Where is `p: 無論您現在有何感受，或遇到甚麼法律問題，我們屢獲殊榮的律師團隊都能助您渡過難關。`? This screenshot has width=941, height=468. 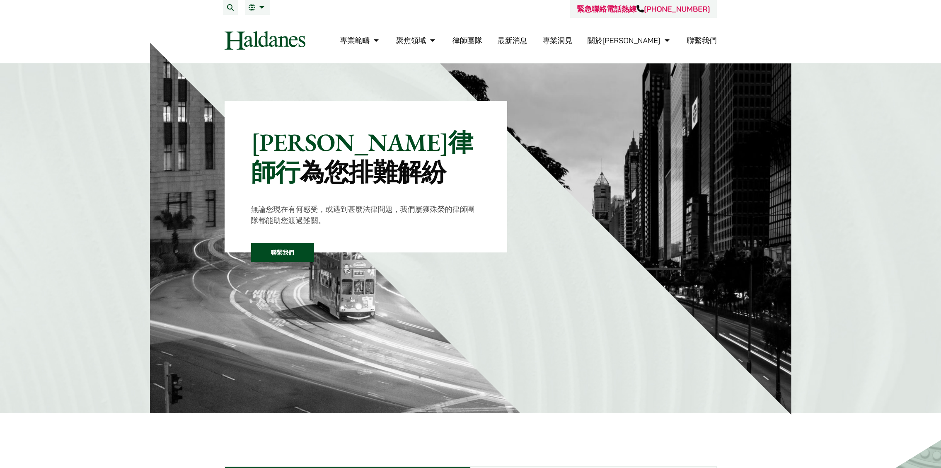 p: 無論您現在有何感受，或遇到甚麼法律問題，我們屢獲殊榮的律師團隊都能助您渡過難關。 is located at coordinates (366, 215).